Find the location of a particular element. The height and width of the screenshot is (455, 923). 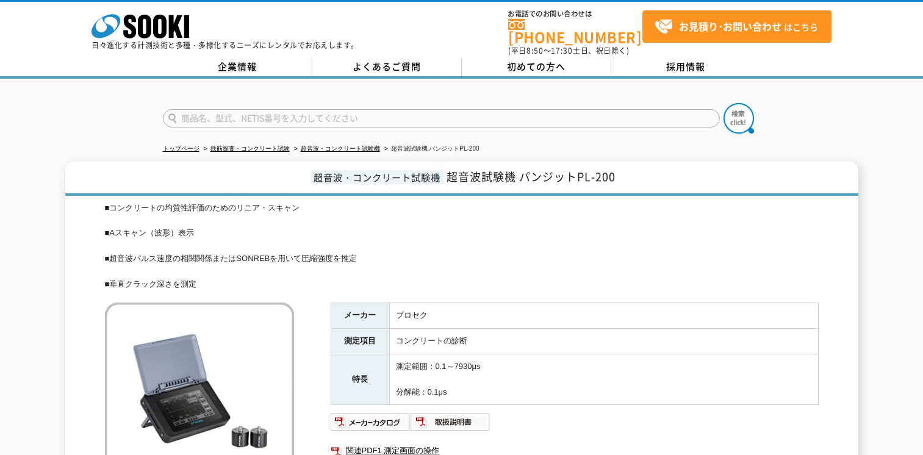

input: 商品名、型式、NETIS番号を入力してください is located at coordinates (441, 118).